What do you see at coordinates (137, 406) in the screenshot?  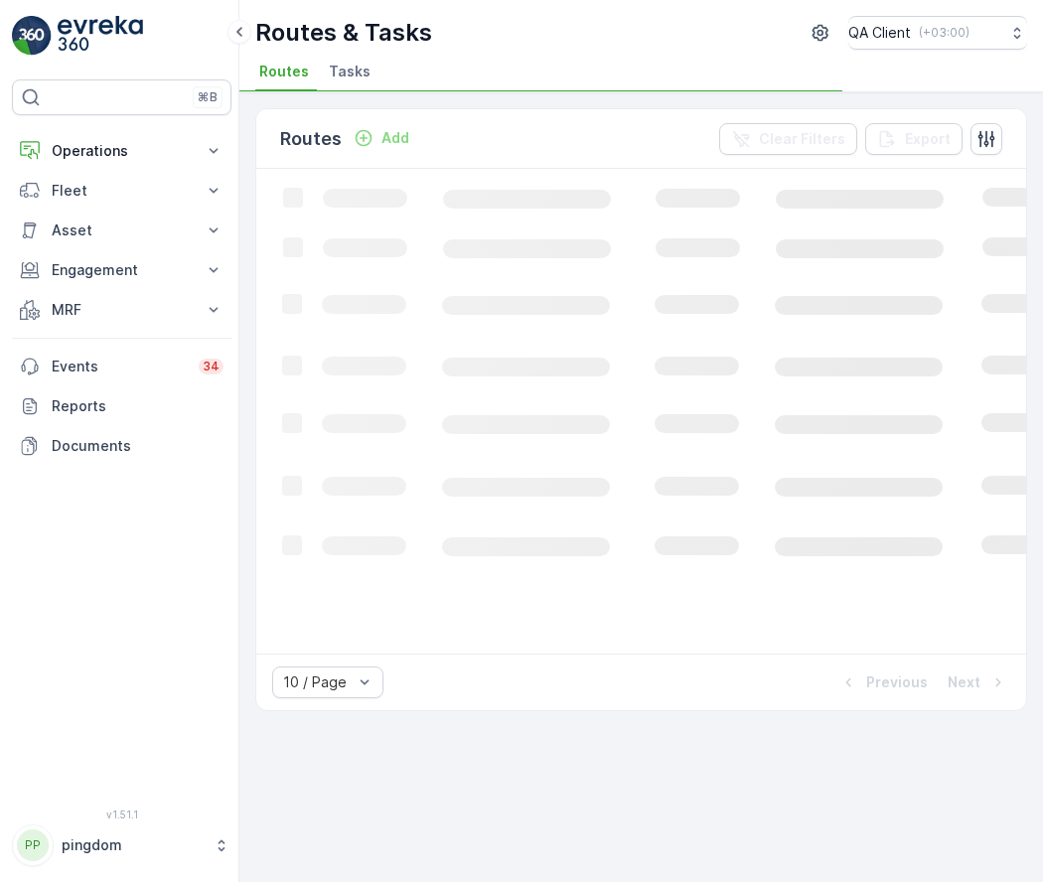 I see `p: Reports` at bounding box center [137, 406].